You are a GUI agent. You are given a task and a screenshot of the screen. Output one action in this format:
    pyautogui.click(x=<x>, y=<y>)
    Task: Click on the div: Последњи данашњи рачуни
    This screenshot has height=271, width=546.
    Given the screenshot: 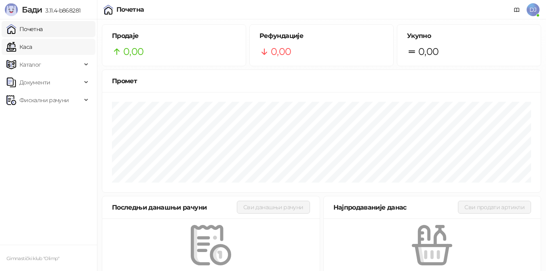 What is the action you would take?
    pyautogui.click(x=174, y=207)
    